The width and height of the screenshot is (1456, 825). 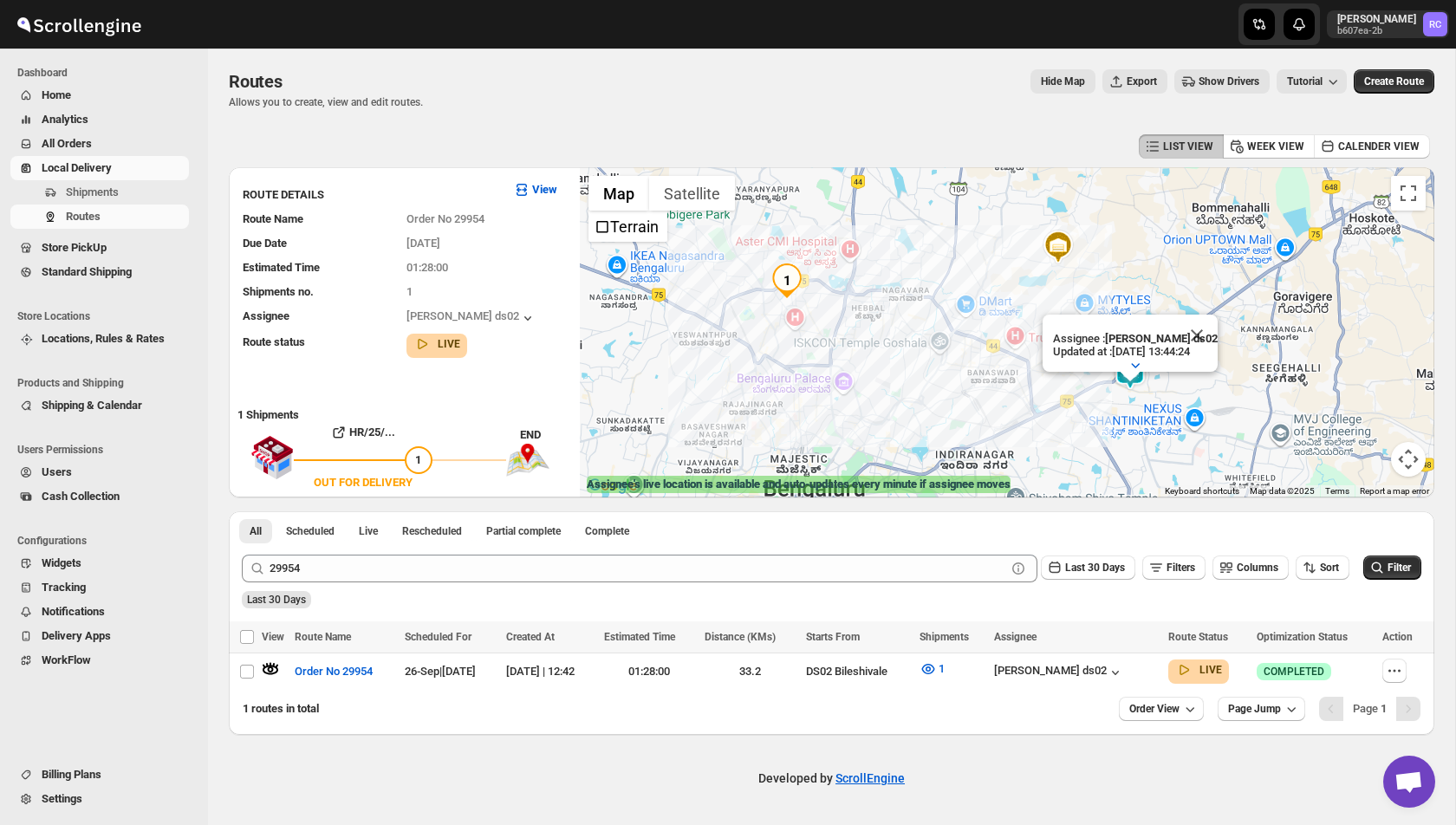 What do you see at coordinates (1181, 146) in the screenshot?
I see `button: LIST VIEW` at bounding box center [1181, 146].